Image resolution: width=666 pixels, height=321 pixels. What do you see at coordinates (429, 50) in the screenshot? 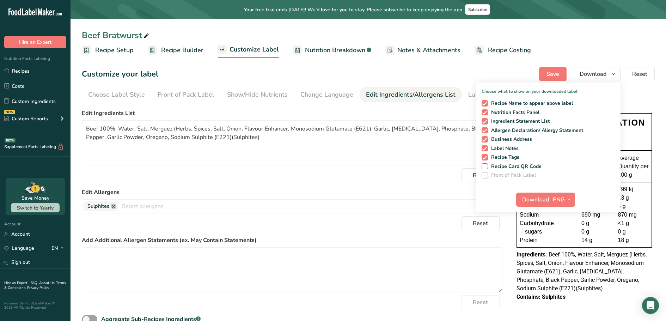
I see `span: Notes & Attachments` at bounding box center [429, 50].